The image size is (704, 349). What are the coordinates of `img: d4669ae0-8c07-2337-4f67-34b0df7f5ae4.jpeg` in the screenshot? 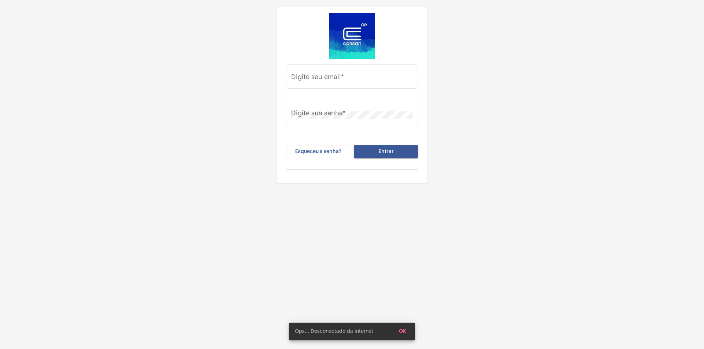 It's located at (352, 36).